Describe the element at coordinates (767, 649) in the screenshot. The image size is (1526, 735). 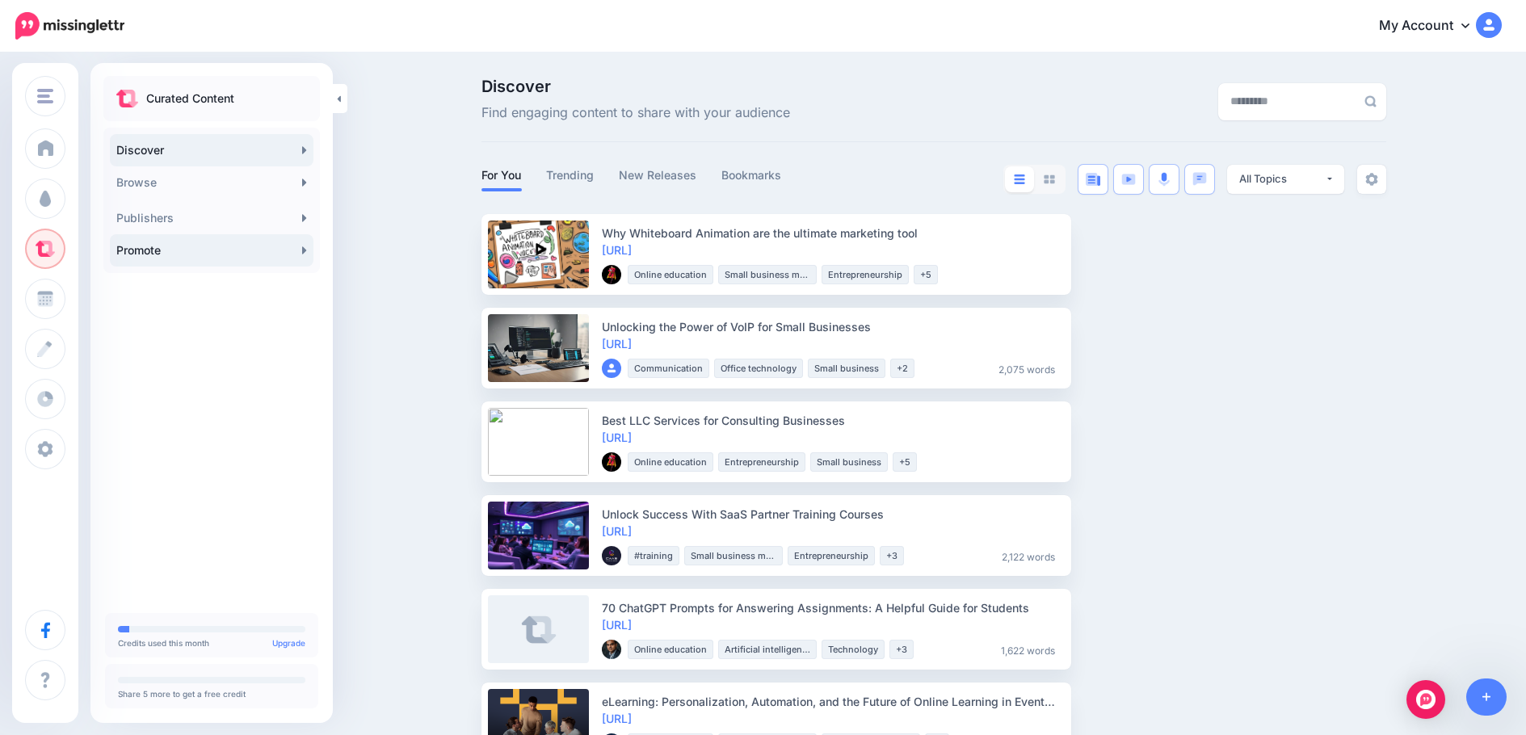
I see `li: Artificial intelligence` at that location.